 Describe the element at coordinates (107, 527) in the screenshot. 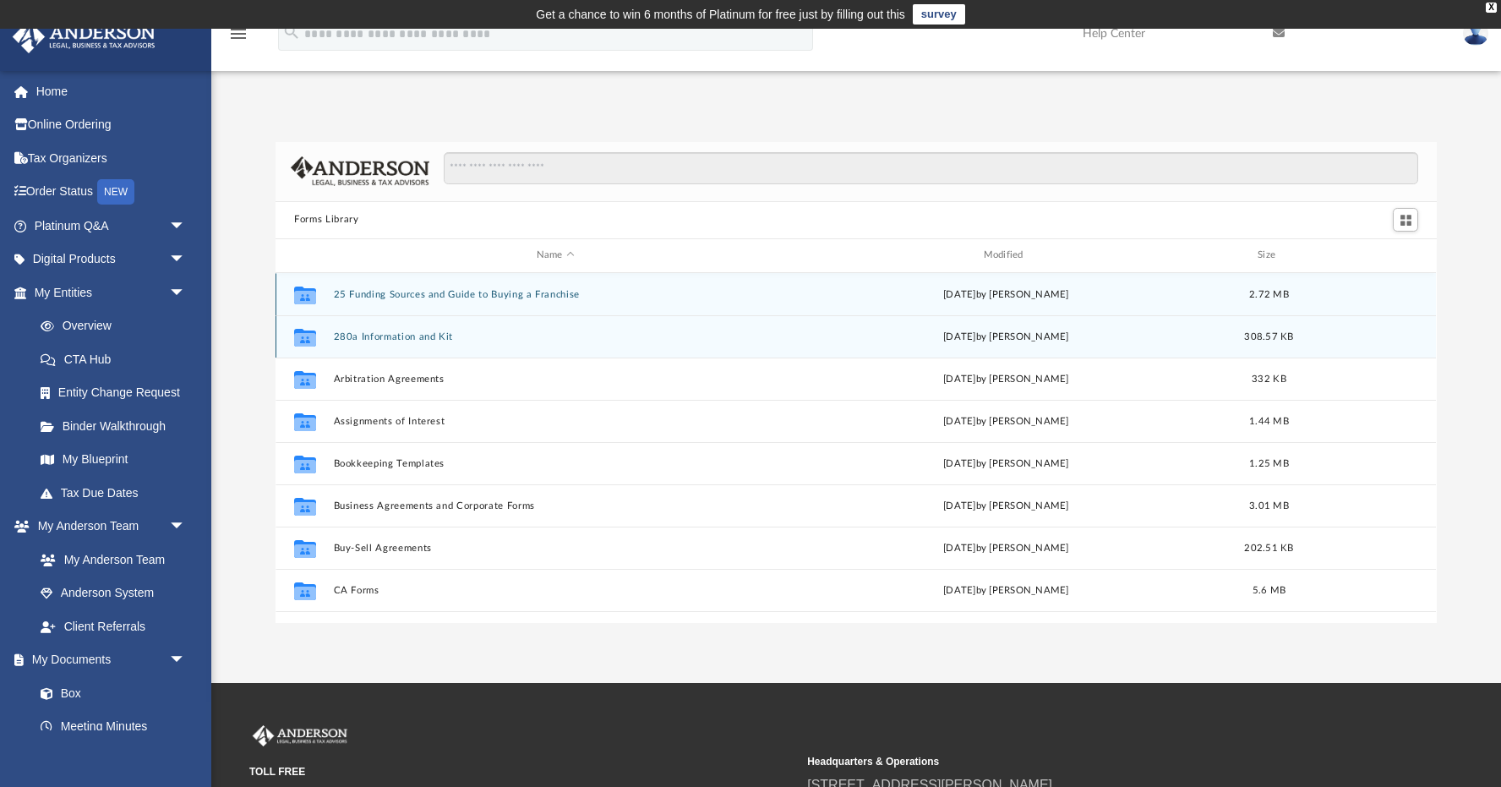

I see `a: My Anderson Teamarrow_drop_down` at that location.